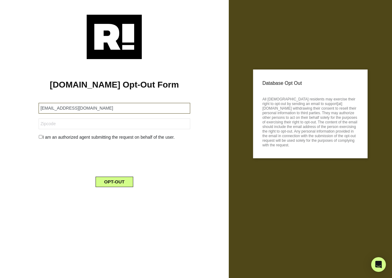 The image size is (392, 278). I want to click on div: Open Intercom Messenger, so click(378, 264).